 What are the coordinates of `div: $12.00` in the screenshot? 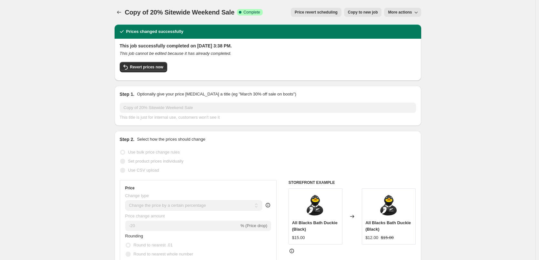 It's located at (372, 238).